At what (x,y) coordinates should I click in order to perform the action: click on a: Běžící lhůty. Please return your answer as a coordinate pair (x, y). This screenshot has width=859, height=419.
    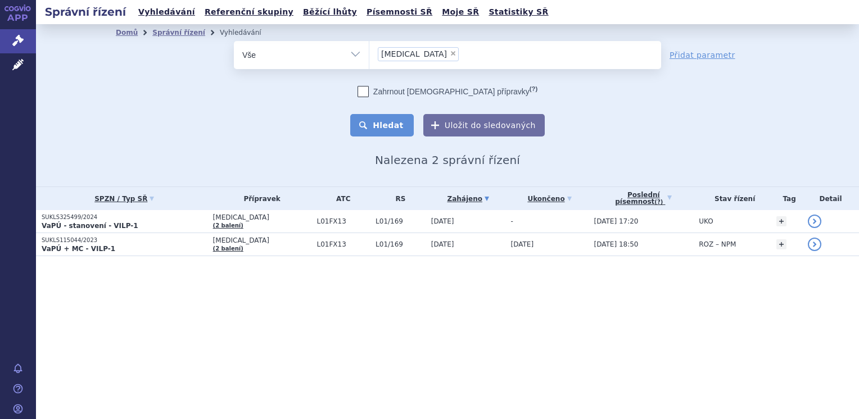
    Looking at the image, I should click on (330, 12).